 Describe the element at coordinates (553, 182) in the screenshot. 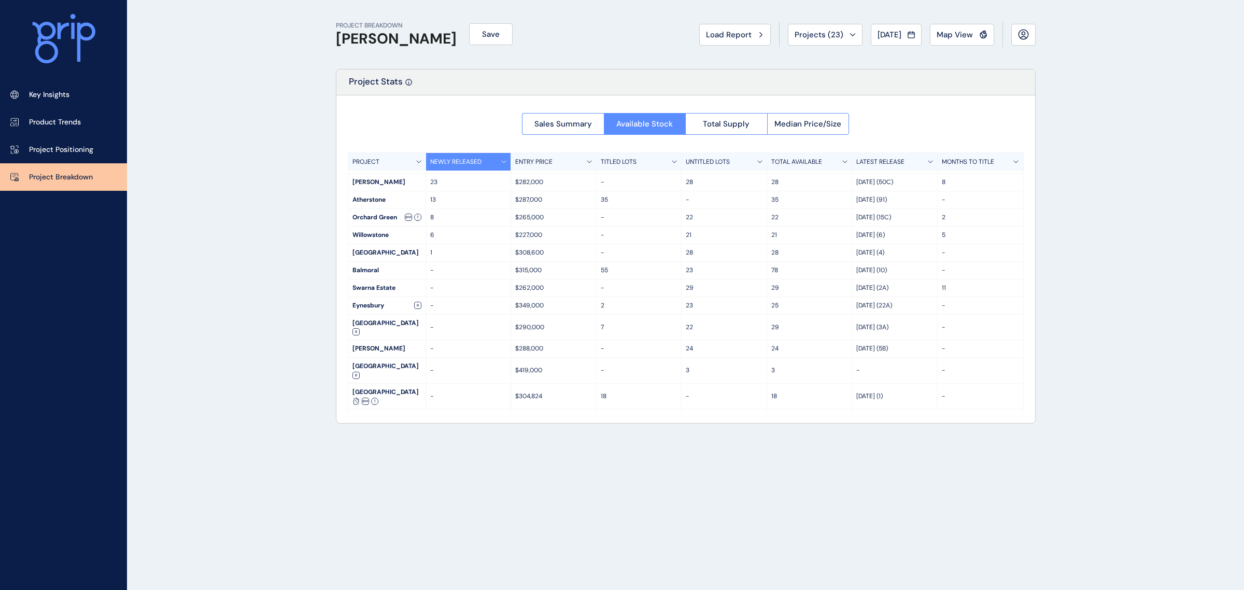

I see `p: $282,000` at that location.